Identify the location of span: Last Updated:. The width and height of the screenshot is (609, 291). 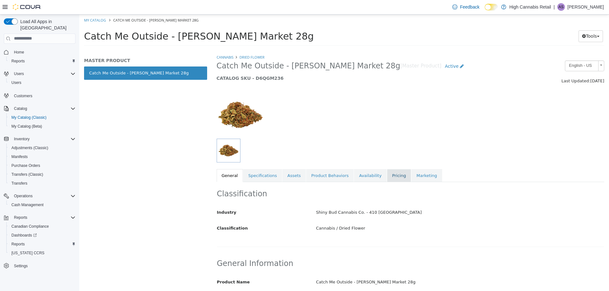
(496, 66).